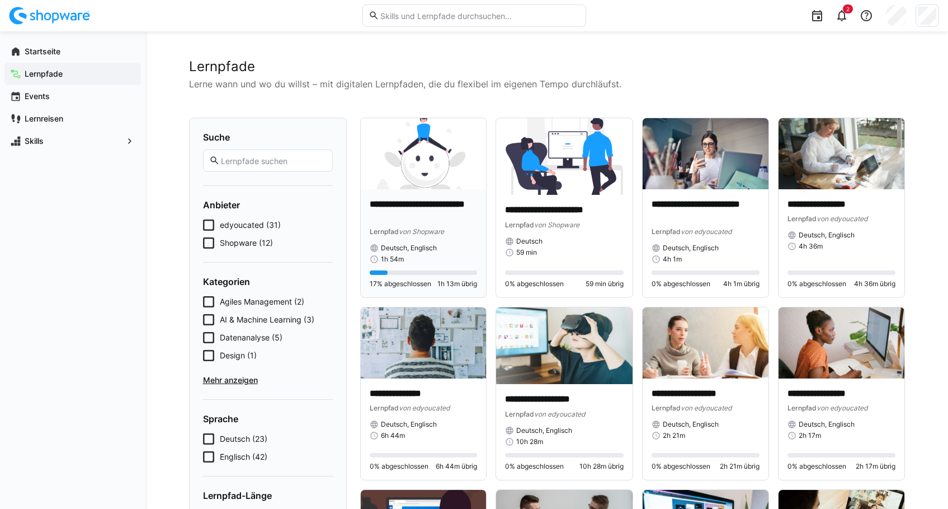 The height and width of the screenshot is (509, 948). What do you see at coordinates (529, 241) in the screenshot?
I see `span: Deutsch` at bounding box center [529, 241].